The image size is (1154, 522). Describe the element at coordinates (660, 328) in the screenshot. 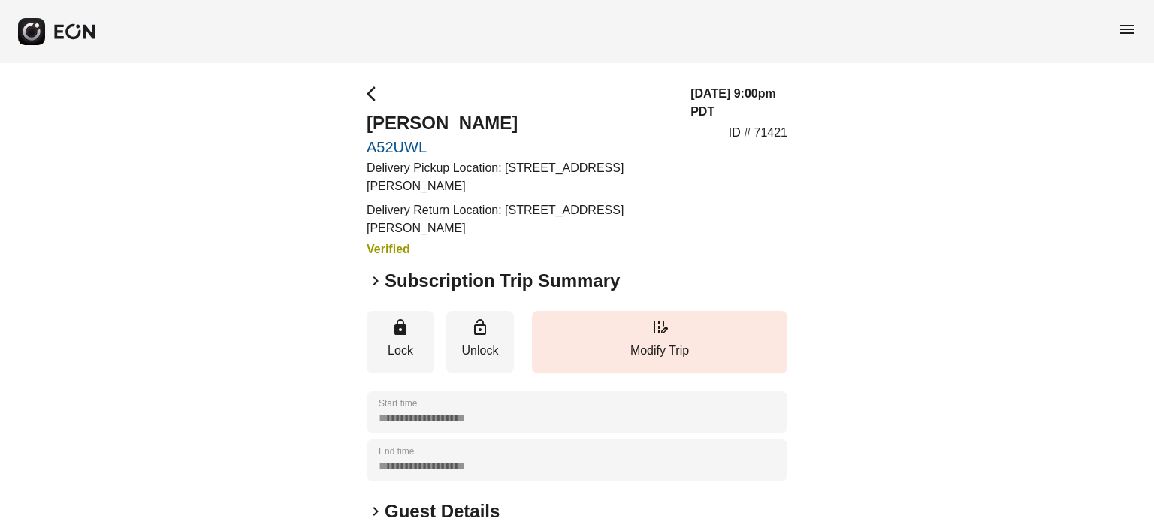

I see `span: edit_road` at that location.